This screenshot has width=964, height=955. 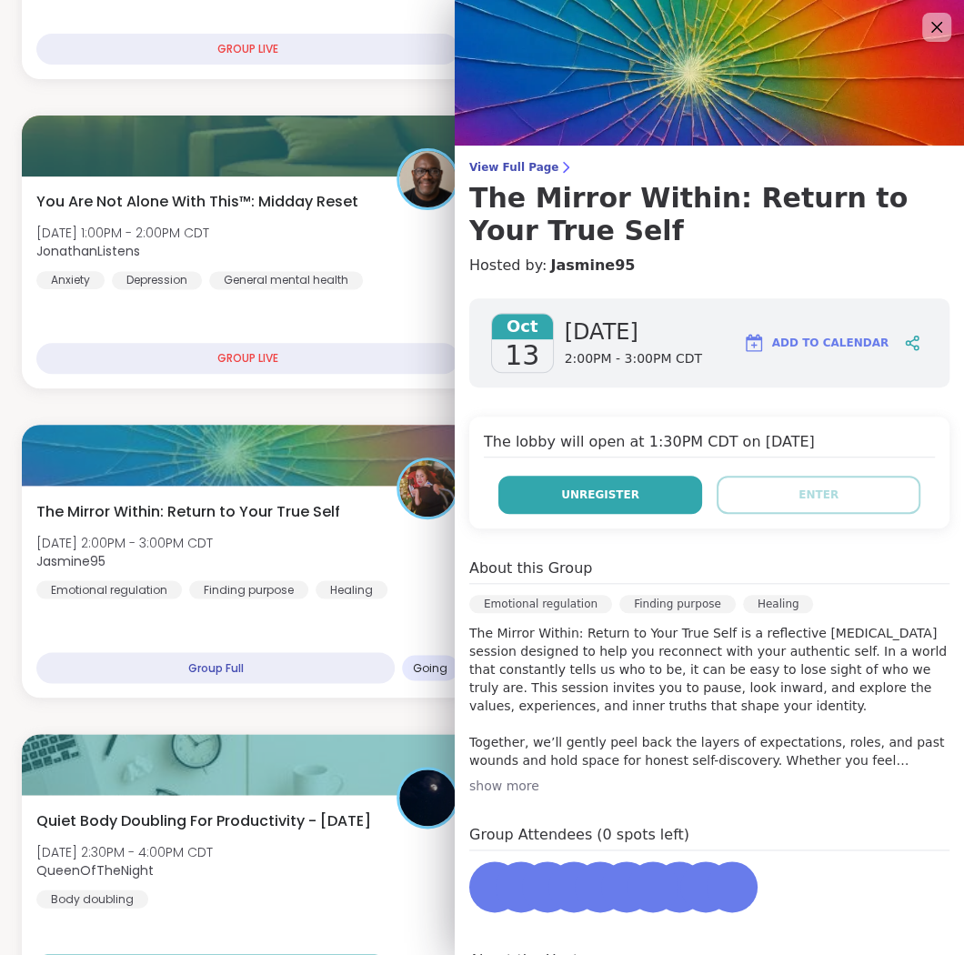 I want to click on a: View Full PageThe Mirror Within: Return to Your True Self, so click(x=710, y=204).